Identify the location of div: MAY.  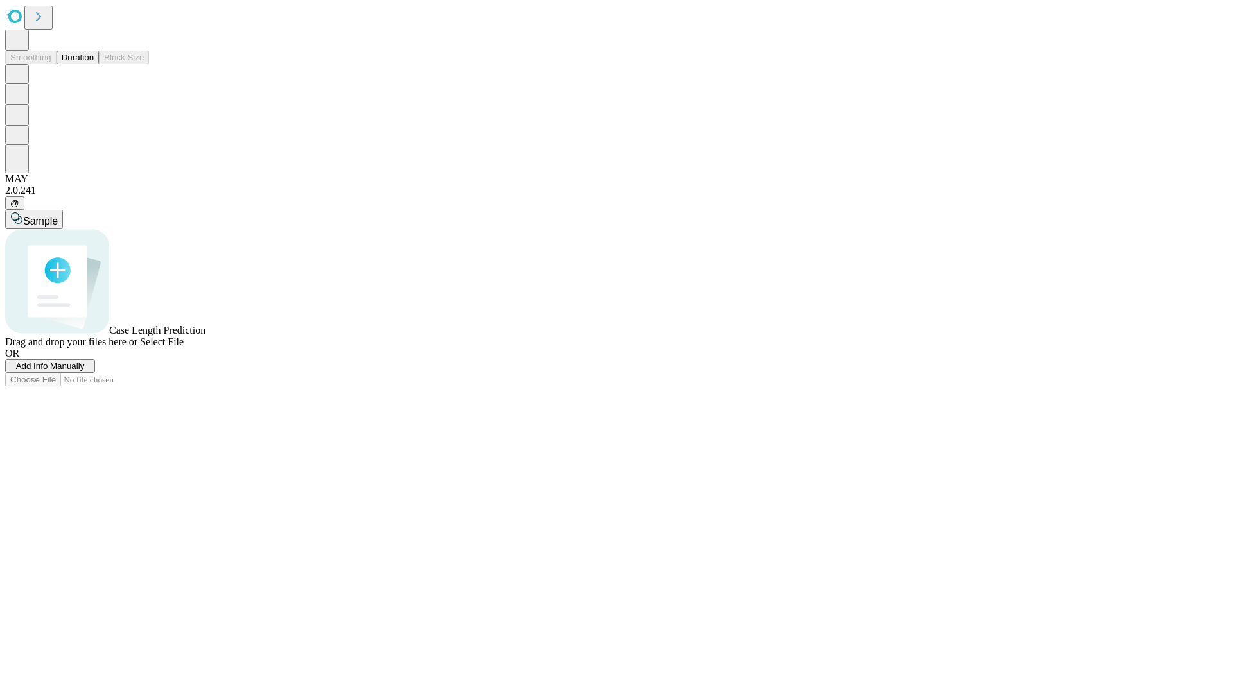
(616, 179).